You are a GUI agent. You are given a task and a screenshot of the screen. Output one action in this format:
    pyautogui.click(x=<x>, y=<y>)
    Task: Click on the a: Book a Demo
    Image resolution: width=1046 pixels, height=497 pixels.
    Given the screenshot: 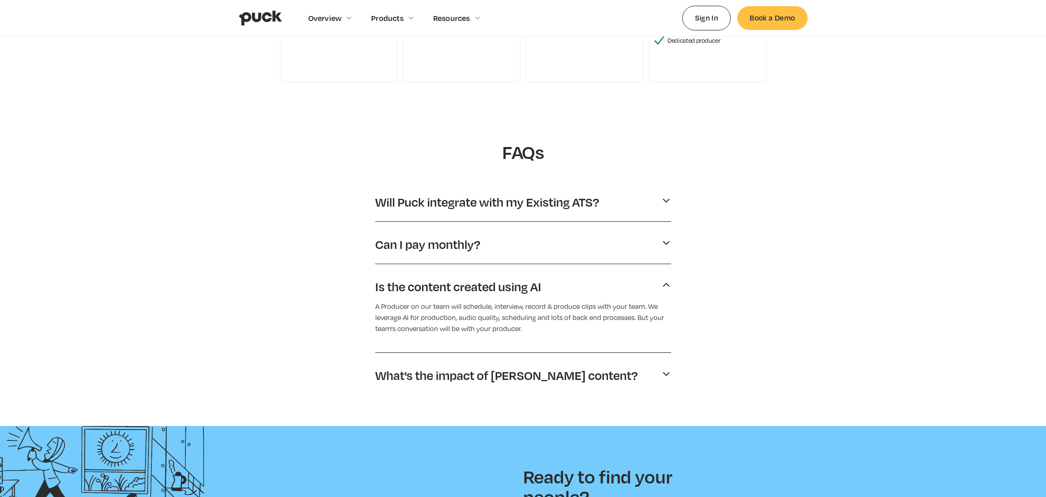 What is the action you would take?
    pyautogui.click(x=772, y=18)
    